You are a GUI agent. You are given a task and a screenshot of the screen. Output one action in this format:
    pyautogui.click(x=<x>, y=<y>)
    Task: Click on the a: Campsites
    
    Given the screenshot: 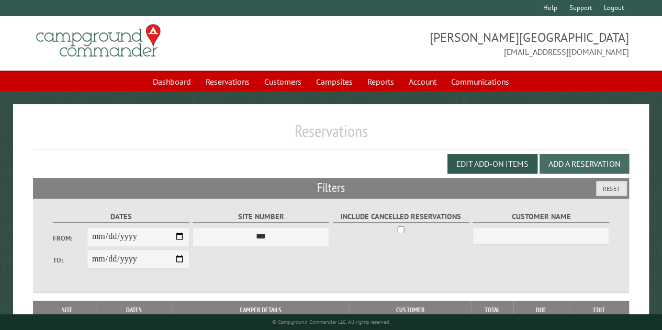 What is the action you would take?
    pyautogui.click(x=335, y=82)
    